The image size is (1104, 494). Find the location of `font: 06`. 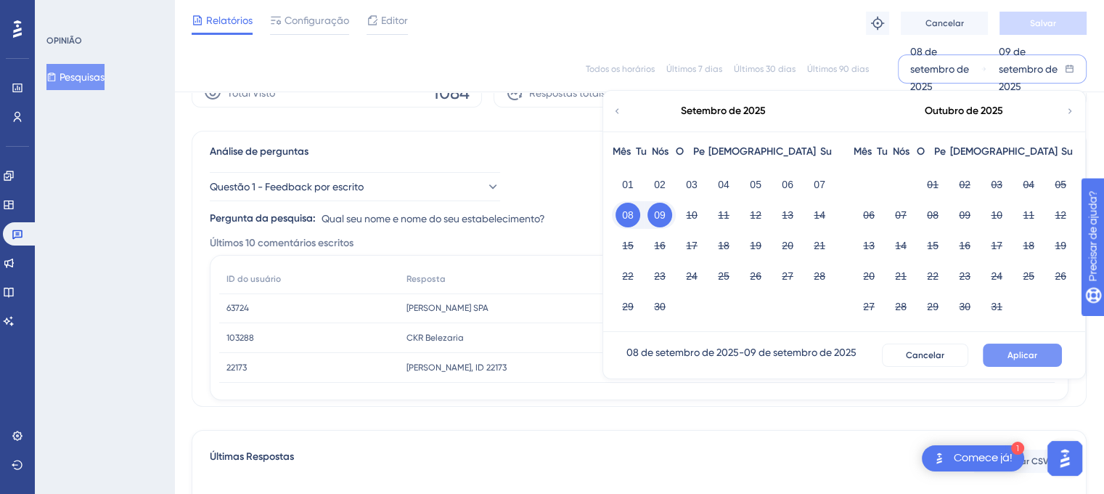

font: 06 is located at coordinates (869, 215).